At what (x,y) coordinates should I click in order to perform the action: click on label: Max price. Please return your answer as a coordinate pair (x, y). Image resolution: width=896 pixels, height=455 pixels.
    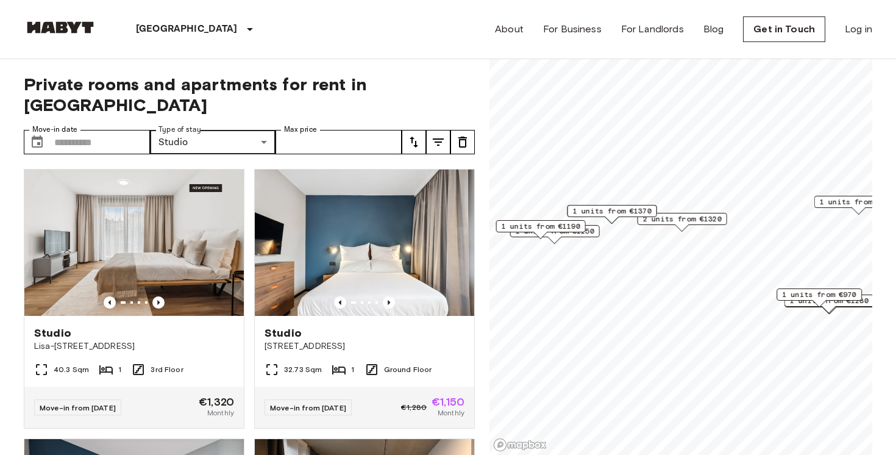
    Looking at the image, I should click on (301, 129).